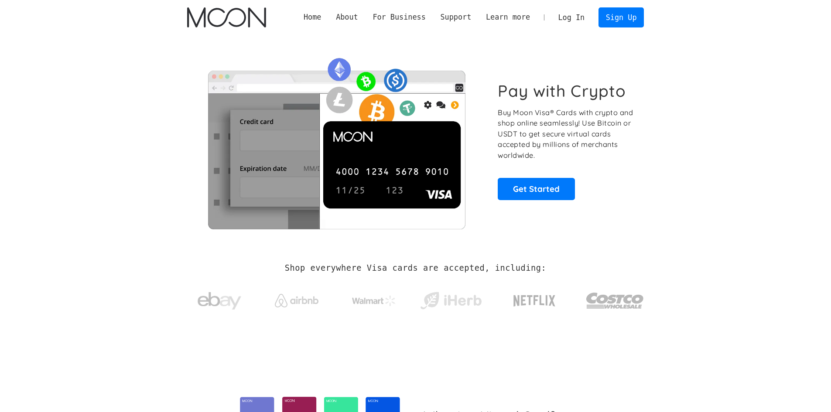  I want to click on div: For Business, so click(399, 17).